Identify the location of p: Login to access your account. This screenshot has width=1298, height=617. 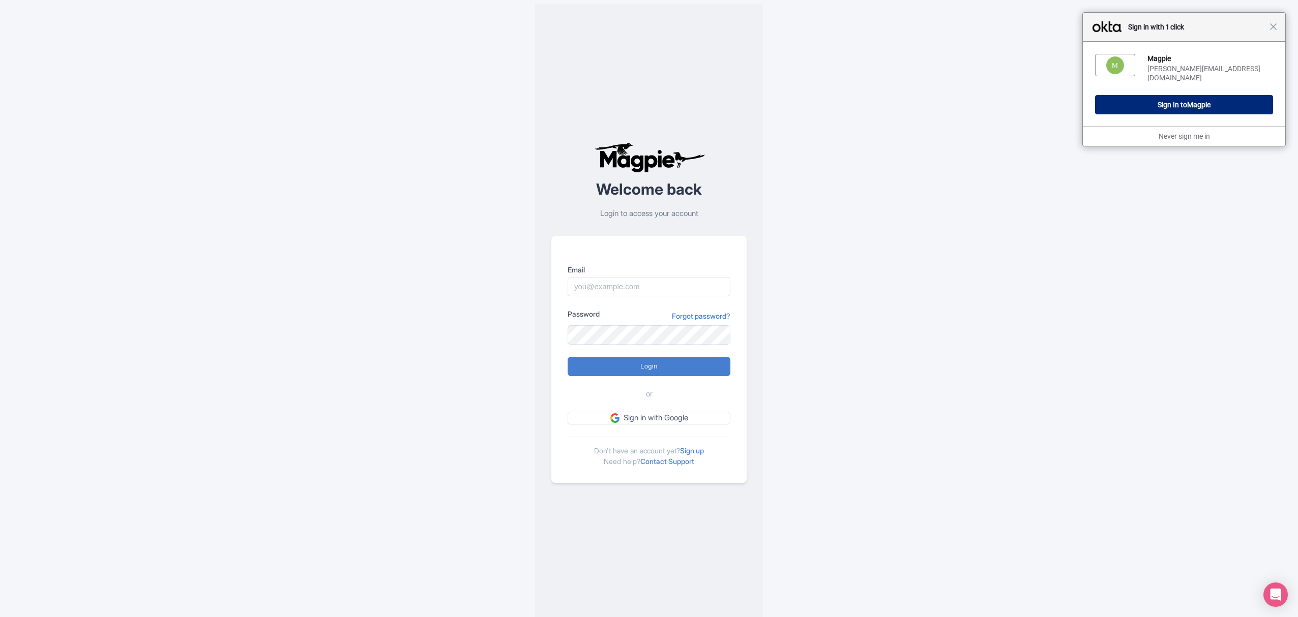
(649, 214).